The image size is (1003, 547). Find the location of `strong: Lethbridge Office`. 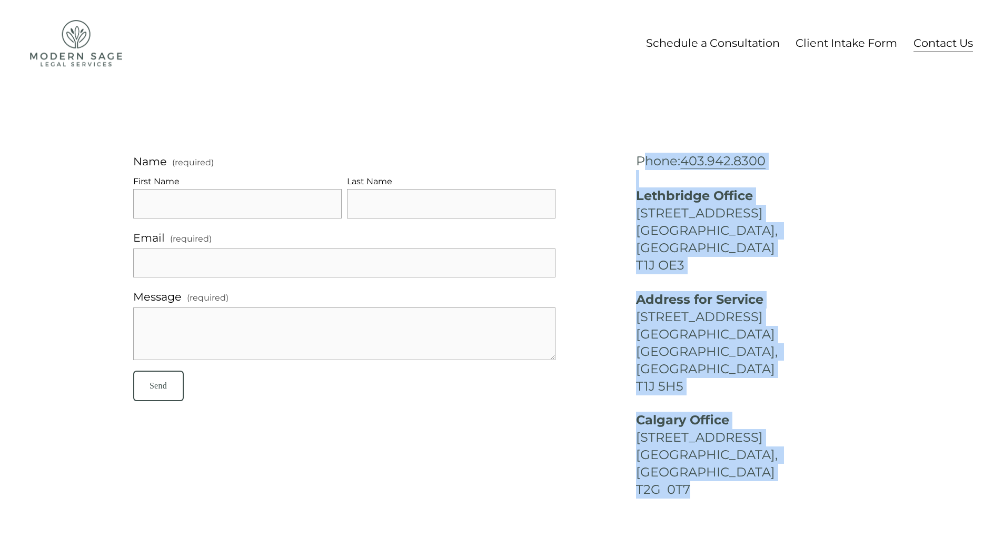

strong: Lethbridge Office is located at coordinates (694, 195).